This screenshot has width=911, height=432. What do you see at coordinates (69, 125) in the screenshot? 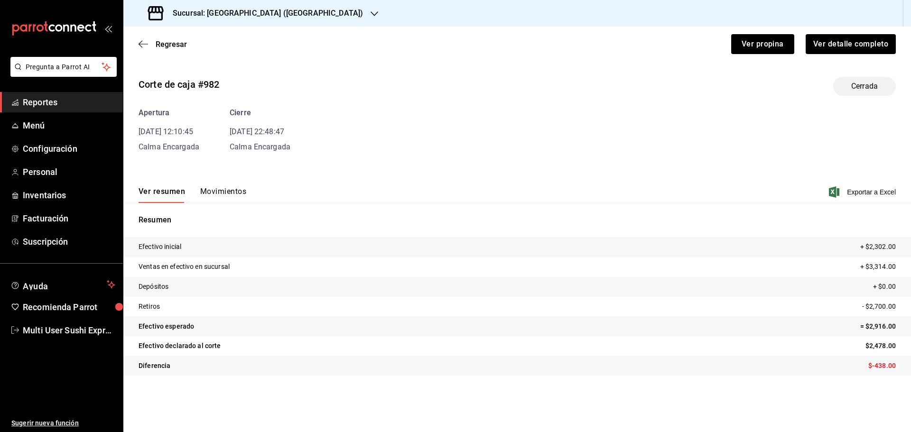
I see `span: Menú` at bounding box center [69, 125].